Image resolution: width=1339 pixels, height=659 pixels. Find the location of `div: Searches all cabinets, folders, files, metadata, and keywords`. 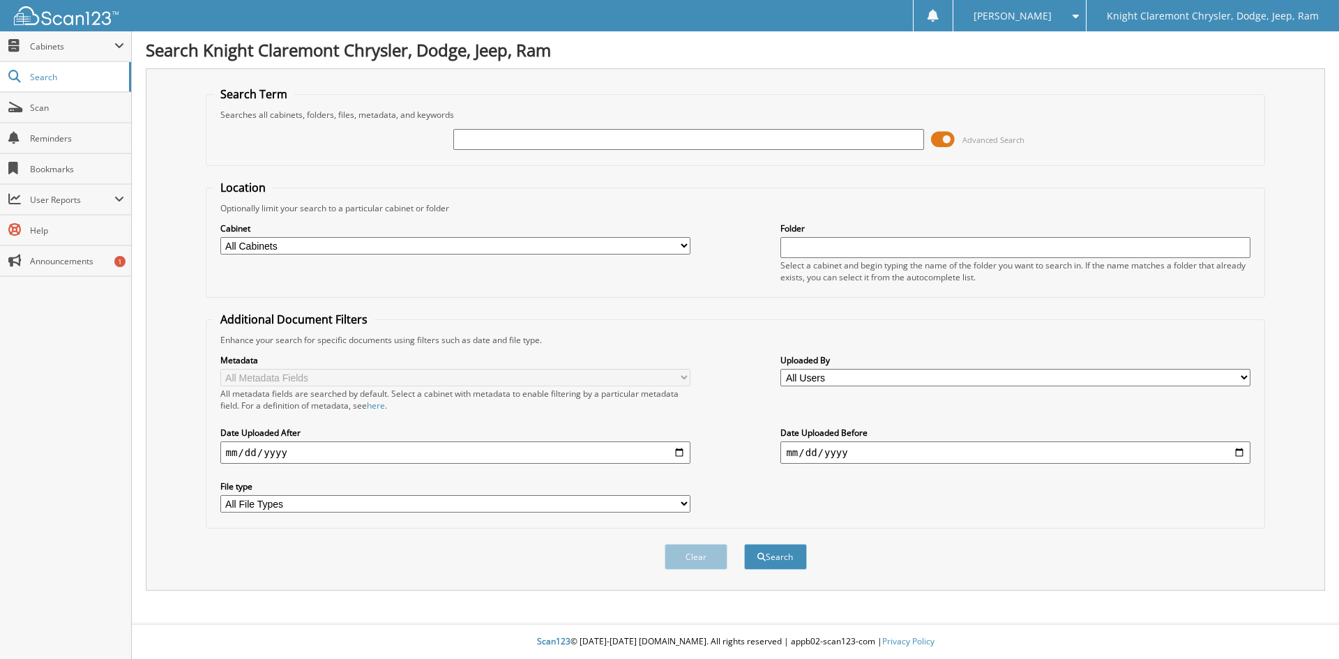

div: Searches all cabinets, folders, files, metadata, and keywords is located at coordinates (736, 114).